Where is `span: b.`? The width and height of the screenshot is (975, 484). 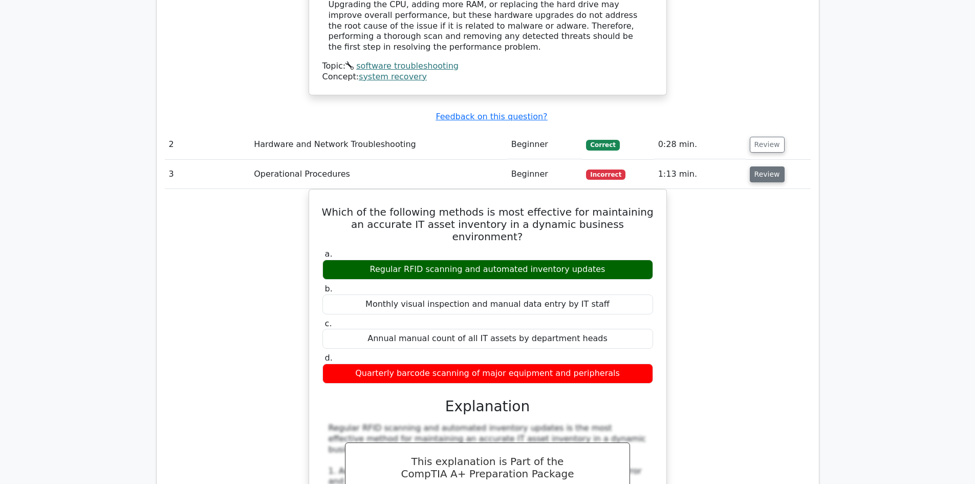
span: b. is located at coordinates (329, 288).